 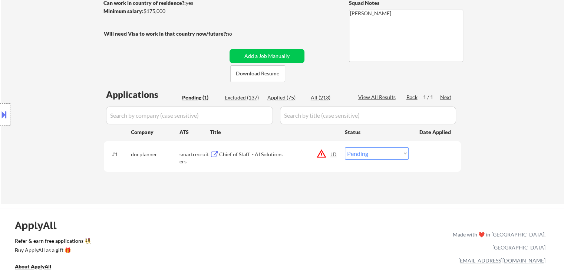 I want to click on button: warning_amber, so click(x=321, y=153).